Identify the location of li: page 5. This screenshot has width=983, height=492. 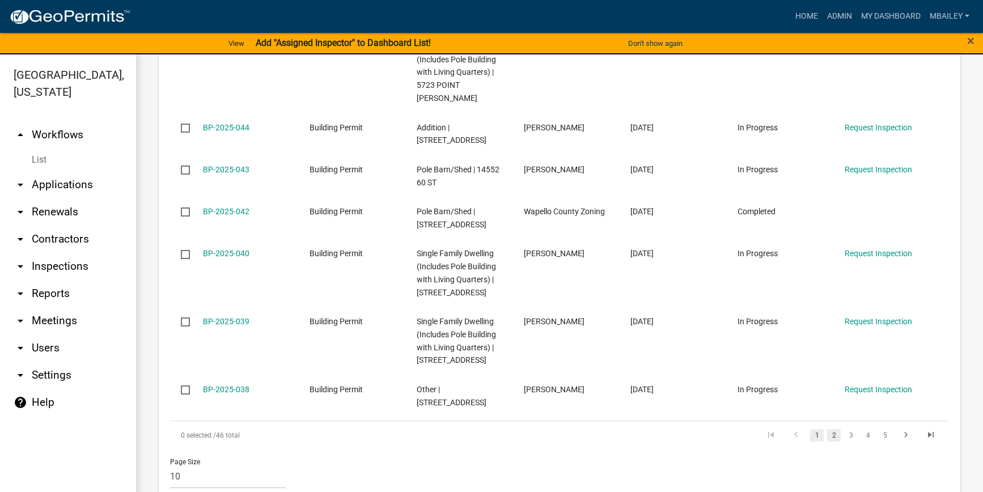
(885, 435).